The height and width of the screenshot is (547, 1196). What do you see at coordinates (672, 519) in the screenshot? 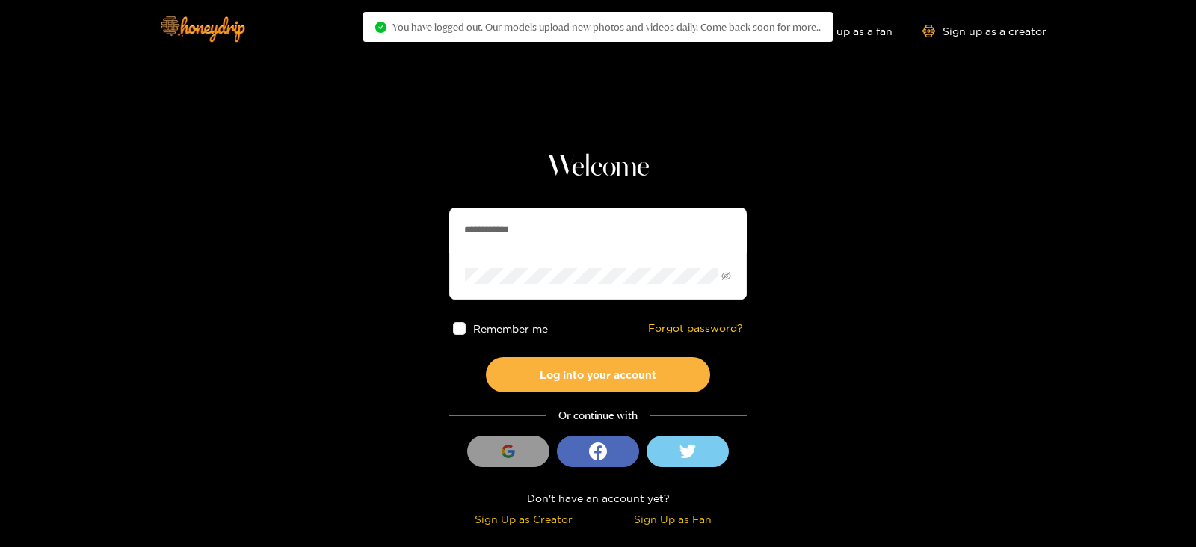
I see `div: Sign Up as Fan` at bounding box center [672, 519].